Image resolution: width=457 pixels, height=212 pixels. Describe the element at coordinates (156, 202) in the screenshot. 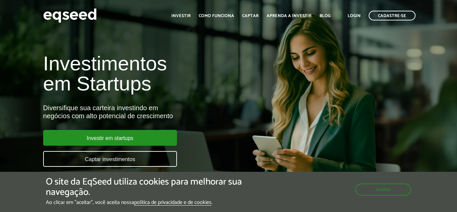

I see `p: Ao clicar em "aceitar", você aceita nossa .` at that location.